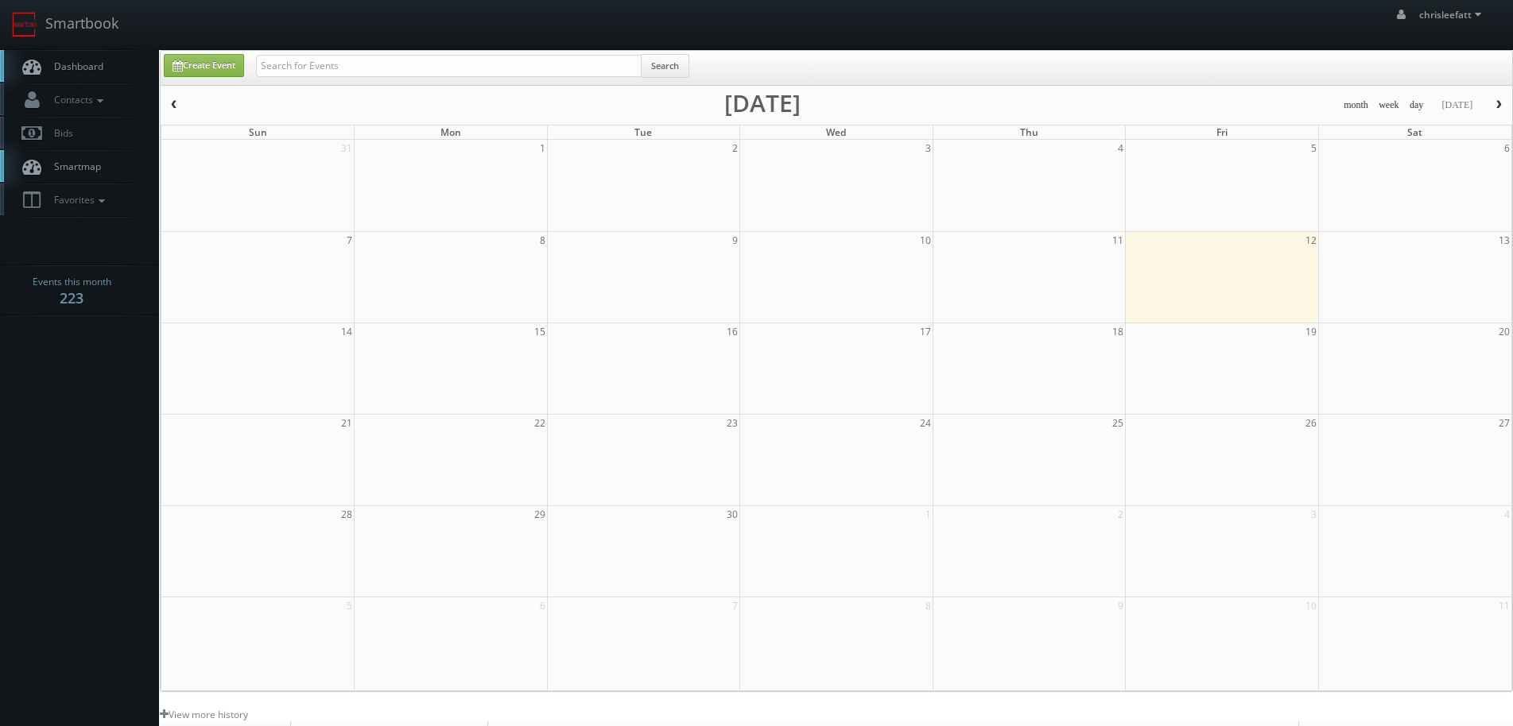 This screenshot has width=1513, height=726. What do you see at coordinates (448, 66) in the screenshot?
I see `input: Search for Events` at bounding box center [448, 66].